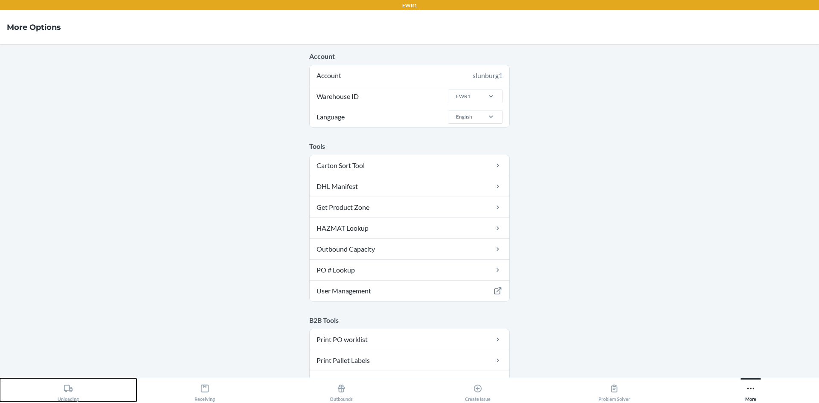 The width and height of the screenshot is (819, 403). Describe the element at coordinates (410, 361) in the screenshot. I see `a: Print Pallet Labels` at that location.